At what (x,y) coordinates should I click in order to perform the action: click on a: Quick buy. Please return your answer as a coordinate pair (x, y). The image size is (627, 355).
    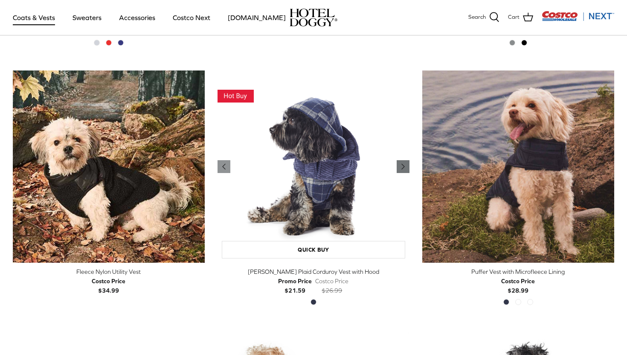
    Looking at the image, I should click on (314, 249).